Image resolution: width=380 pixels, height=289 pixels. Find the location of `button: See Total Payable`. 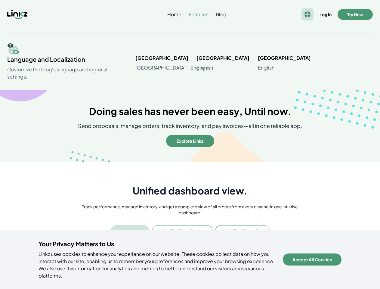

button: See Total Payable is located at coordinates (242, 231).